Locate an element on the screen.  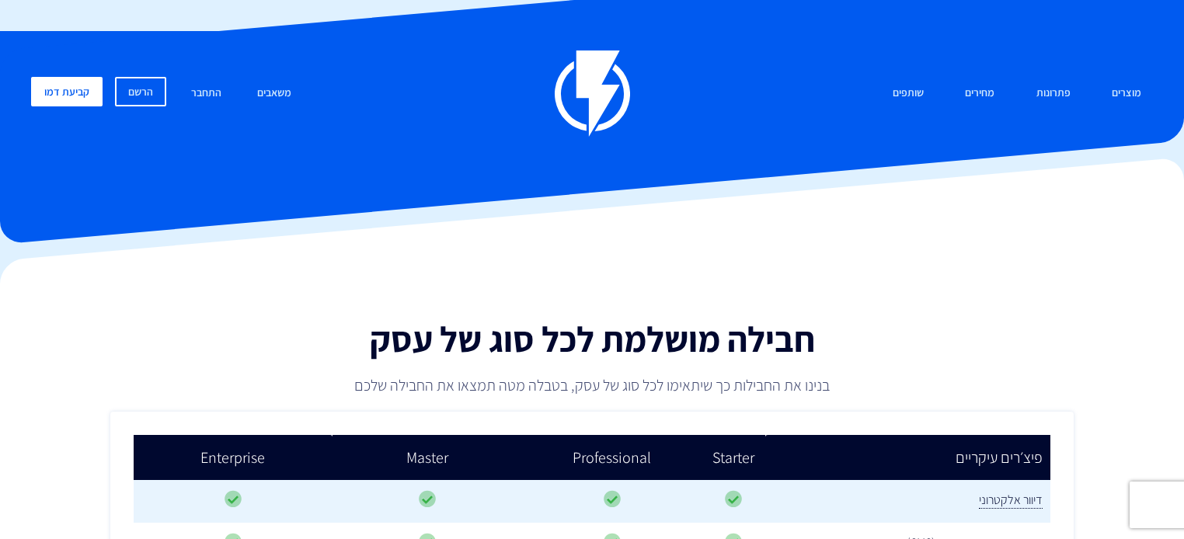
a: פתרונות is located at coordinates (1053, 93).